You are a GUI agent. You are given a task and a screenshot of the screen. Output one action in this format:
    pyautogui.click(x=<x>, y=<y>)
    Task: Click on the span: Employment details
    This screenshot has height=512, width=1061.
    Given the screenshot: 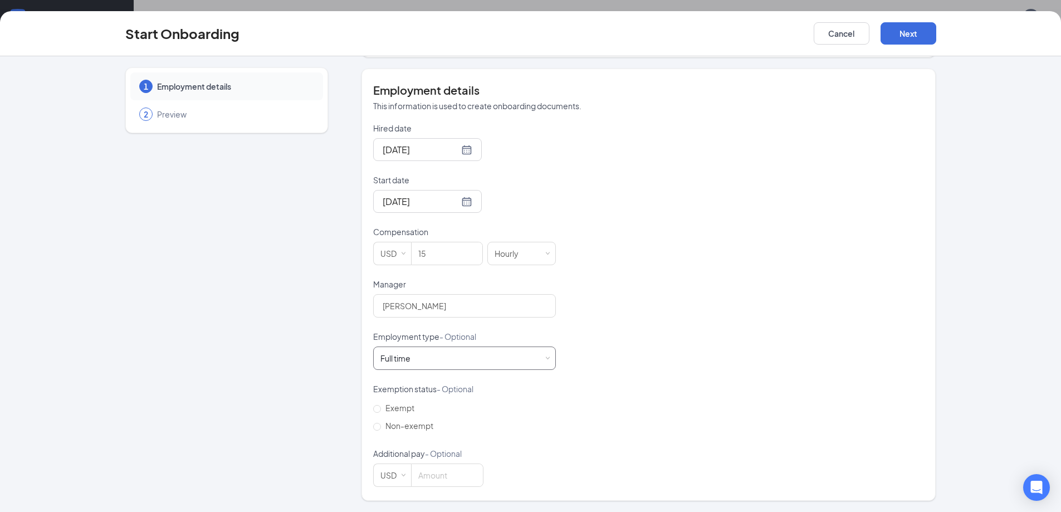 What is the action you would take?
    pyautogui.click(x=234, y=86)
    